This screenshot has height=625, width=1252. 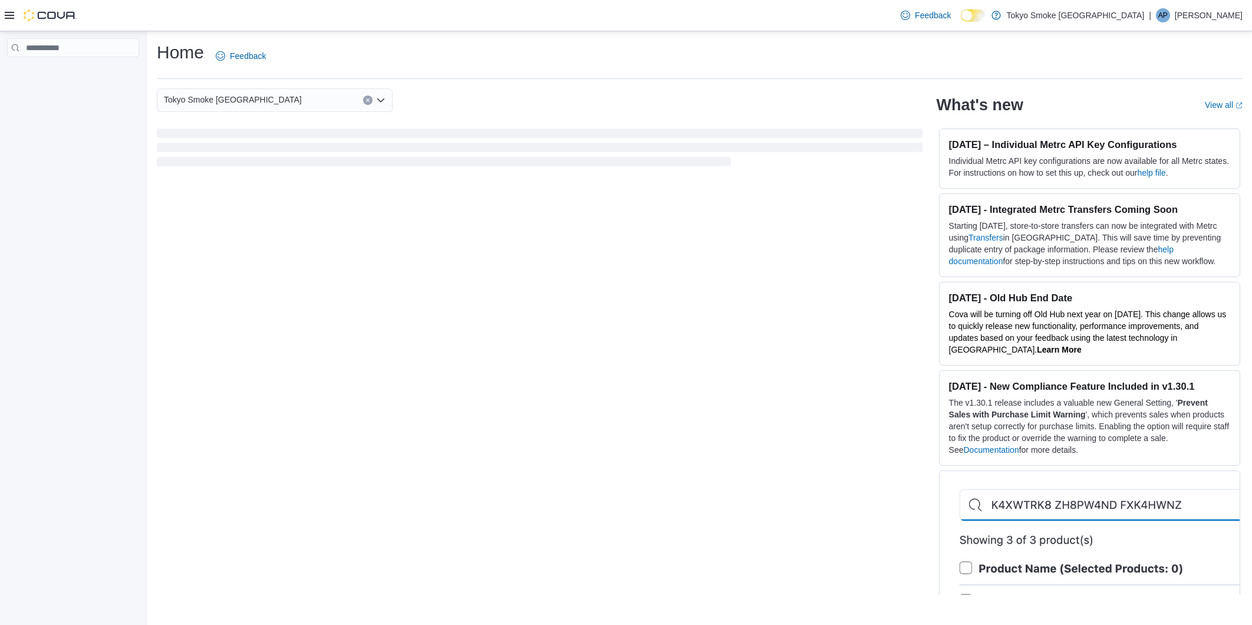 I want to click on span: Dark Mode, so click(x=961, y=22).